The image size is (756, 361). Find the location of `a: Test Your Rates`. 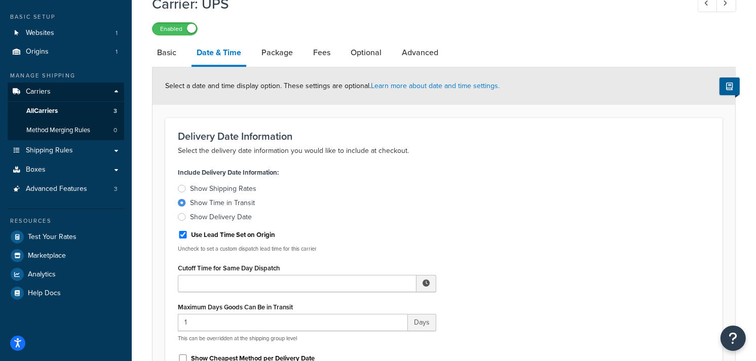

a: Test Your Rates is located at coordinates (66, 237).